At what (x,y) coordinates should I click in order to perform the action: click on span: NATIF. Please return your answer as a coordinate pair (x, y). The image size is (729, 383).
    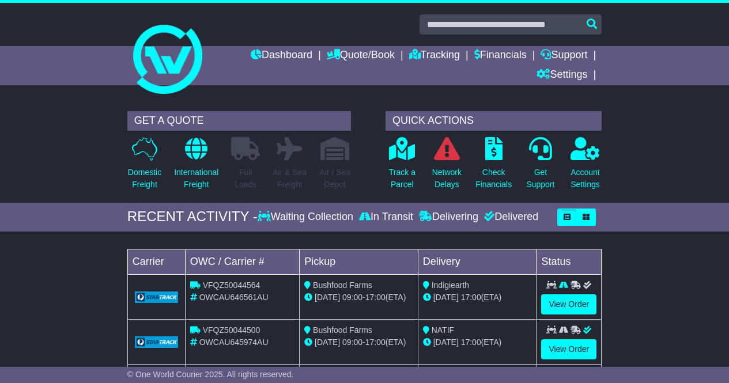
    Looking at the image, I should click on (443, 330).